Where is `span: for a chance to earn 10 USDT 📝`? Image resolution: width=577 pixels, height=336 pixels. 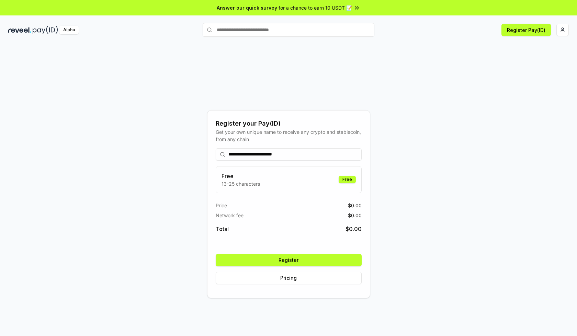
span: for a chance to earn 10 USDT 📝 is located at coordinates (315, 8).